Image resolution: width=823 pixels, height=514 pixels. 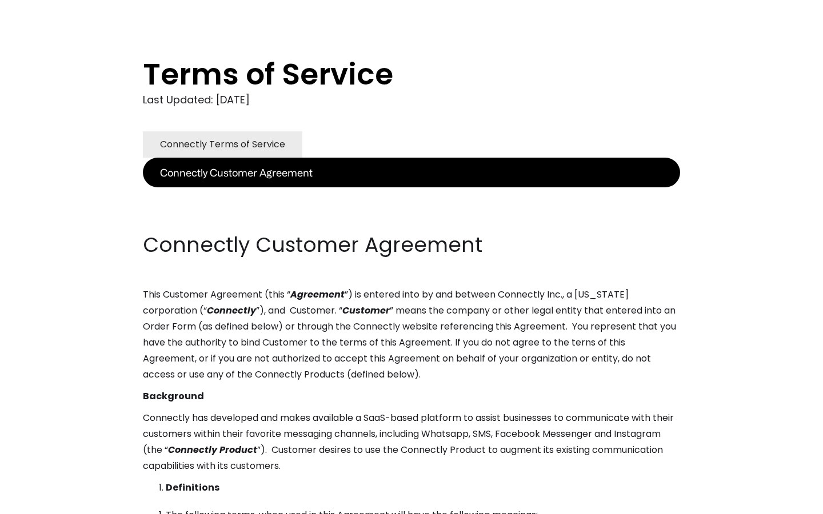 I want to click on em: Connectly, so click(x=231, y=310).